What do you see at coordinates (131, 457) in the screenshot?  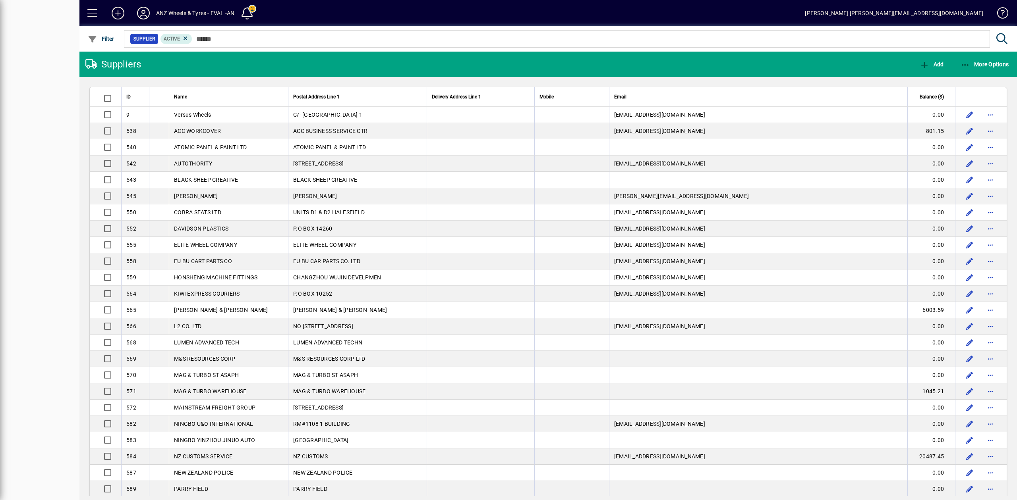 I see `span: 584` at bounding box center [131, 457].